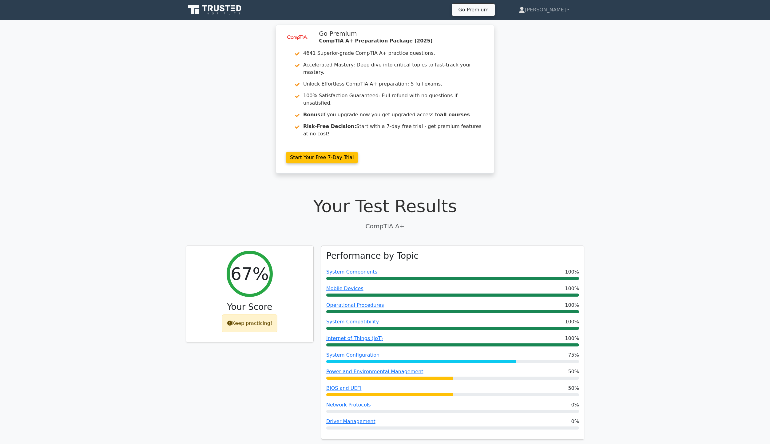  What do you see at coordinates (349, 404) in the screenshot?
I see `a: Network Protocols` at bounding box center [349, 404].